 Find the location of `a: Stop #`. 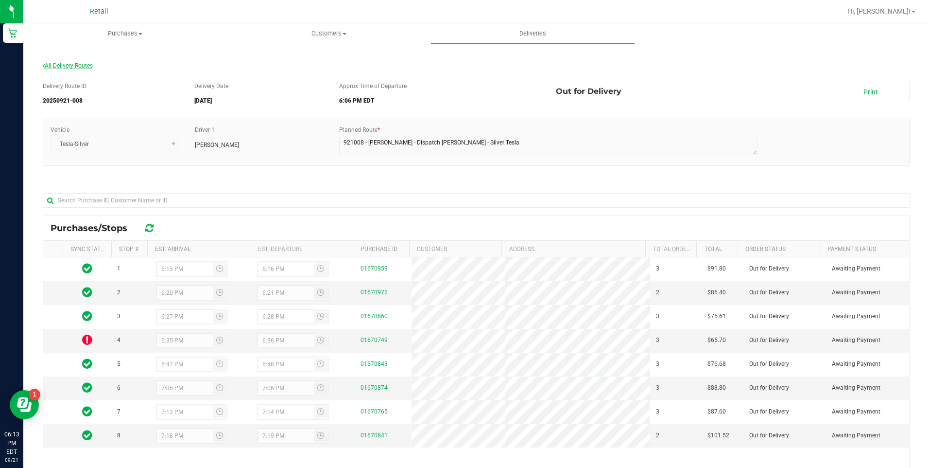

a: Stop # is located at coordinates (129, 249).